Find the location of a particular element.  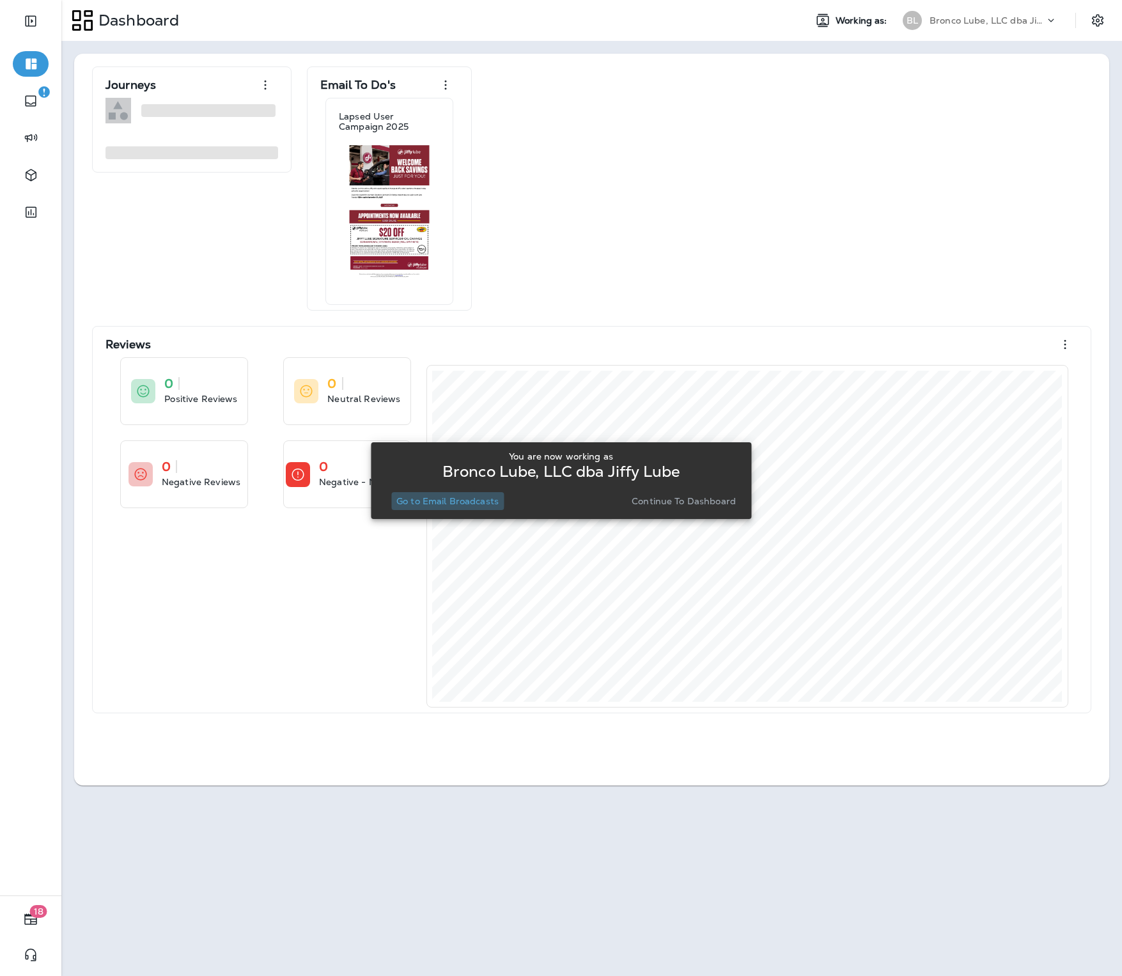

img: 5abc7fdf-c26d-4254-8e13-ba0f6be9e609.jpg is located at coordinates (389, 211).